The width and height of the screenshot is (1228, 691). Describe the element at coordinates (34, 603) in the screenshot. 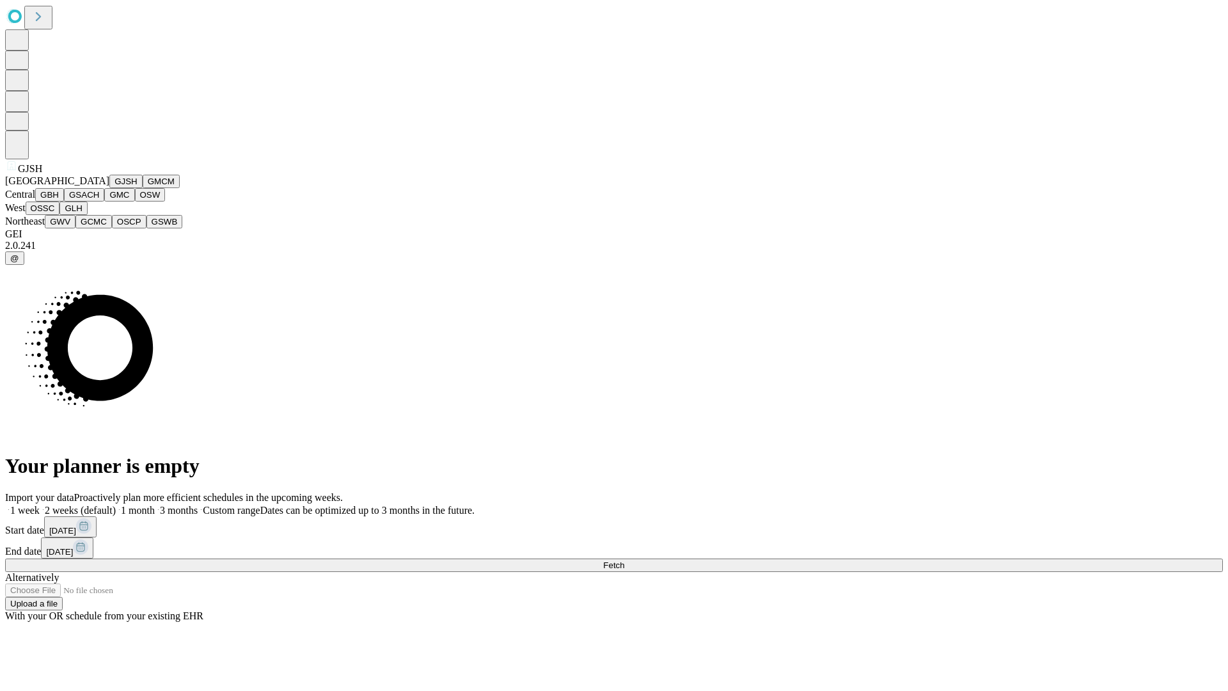

I see `button: Upload a file` at that location.